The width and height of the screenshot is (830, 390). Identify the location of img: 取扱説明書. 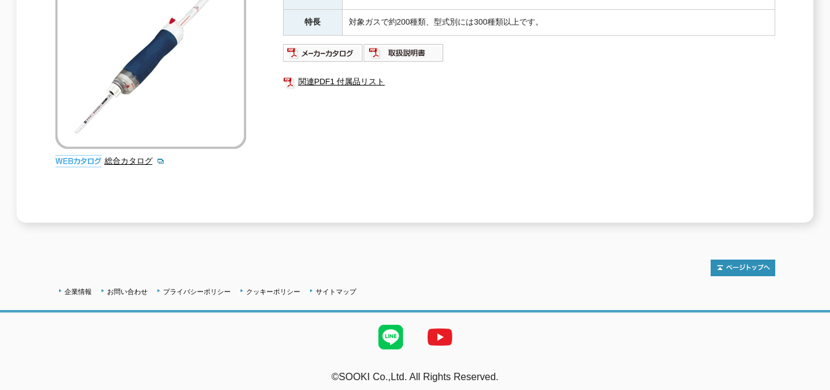
(403, 53).